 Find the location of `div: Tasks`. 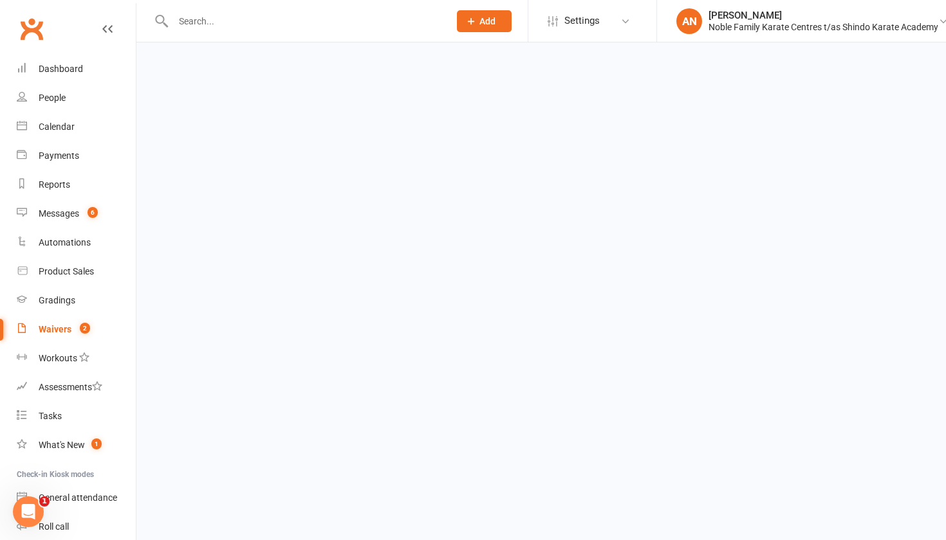

div: Tasks is located at coordinates (50, 416).